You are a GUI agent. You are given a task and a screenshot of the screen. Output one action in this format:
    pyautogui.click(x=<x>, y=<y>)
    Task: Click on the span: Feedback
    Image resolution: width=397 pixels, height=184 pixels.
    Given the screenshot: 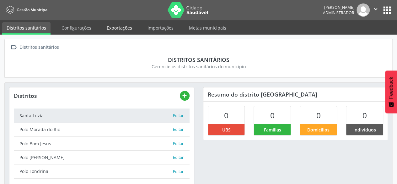 What is the action you would take?
    pyautogui.click(x=391, y=88)
    